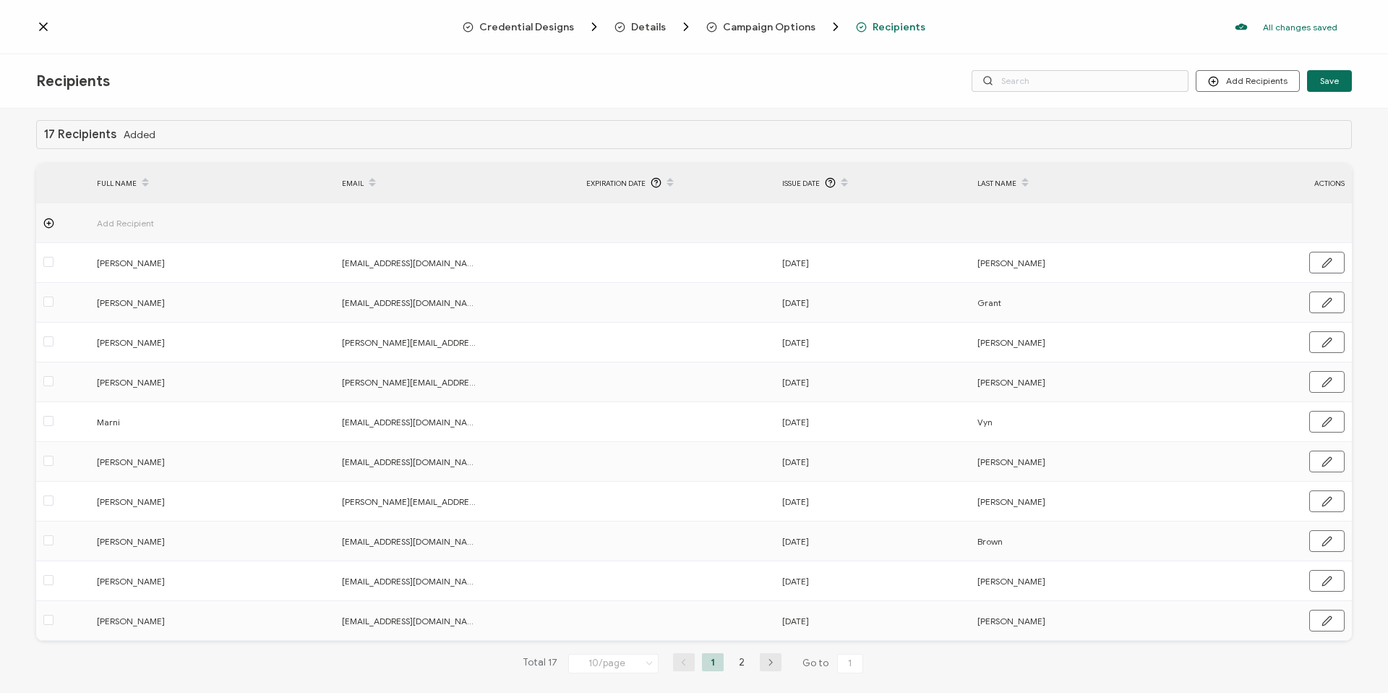 The width and height of the screenshot is (1388, 693). What do you see at coordinates (1080, 81) in the screenshot?
I see `input: Search` at bounding box center [1080, 81].